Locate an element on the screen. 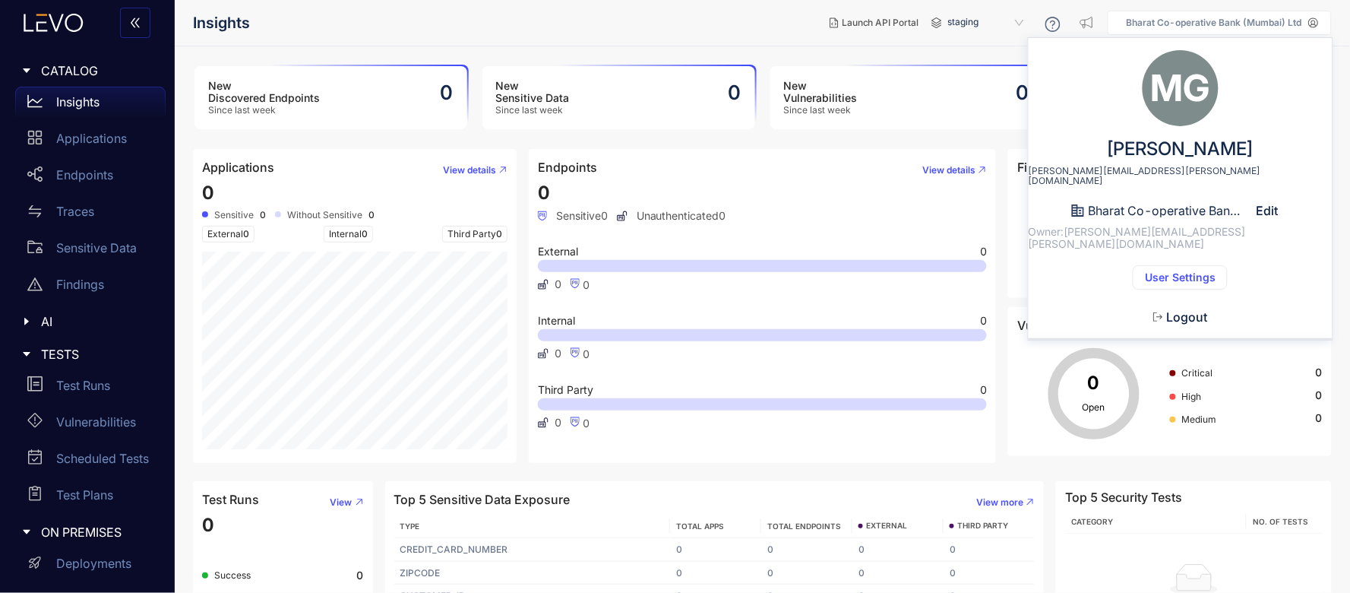  span: Bharat Co-operative Bank (Mumbai) Ltd is located at coordinates (1165, 210).